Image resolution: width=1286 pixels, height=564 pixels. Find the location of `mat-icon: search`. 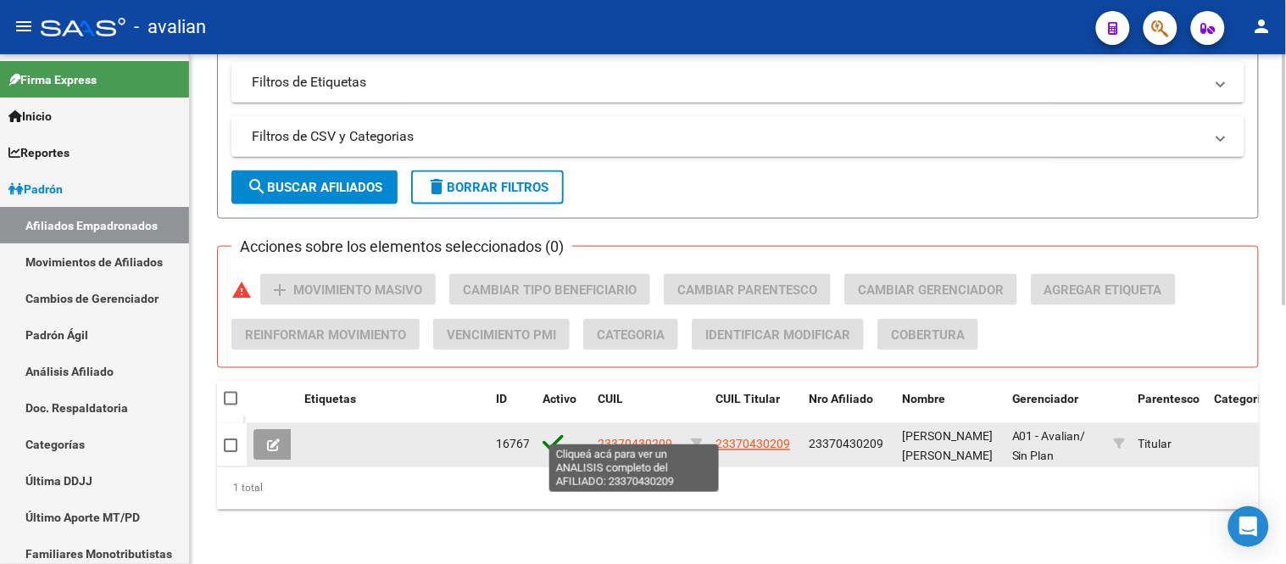

mat-icon: search is located at coordinates (257, 186).